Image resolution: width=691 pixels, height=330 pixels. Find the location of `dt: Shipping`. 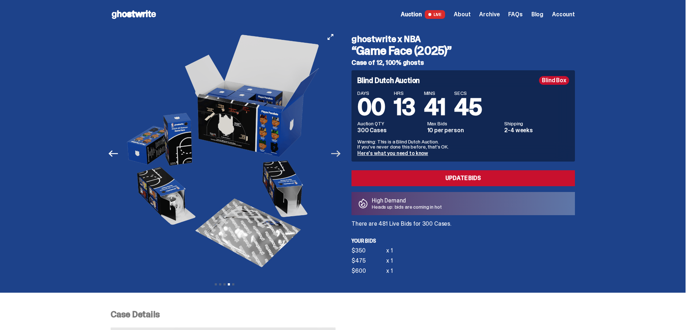

dt: Shipping is located at coordinates (536, 124).